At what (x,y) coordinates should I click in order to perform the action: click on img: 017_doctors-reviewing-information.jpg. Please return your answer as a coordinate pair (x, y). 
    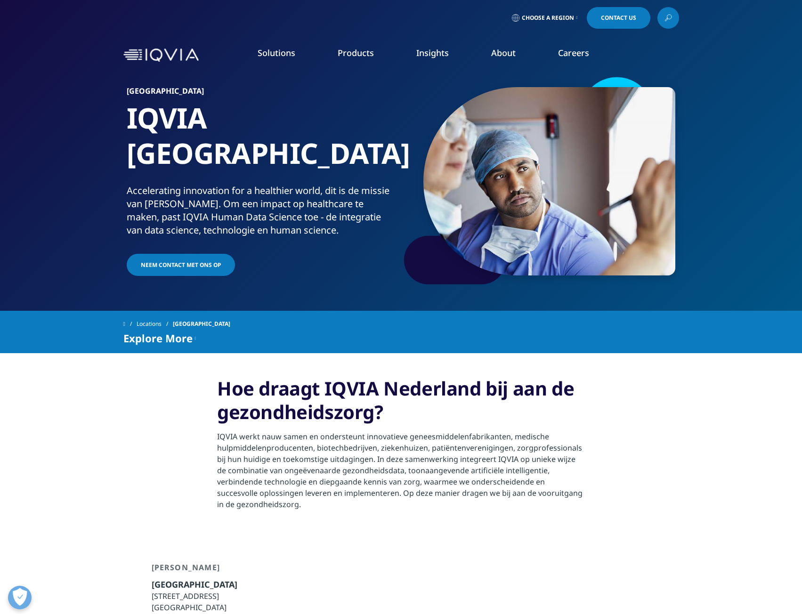
    Looking at the image, I should click on (549, 181).